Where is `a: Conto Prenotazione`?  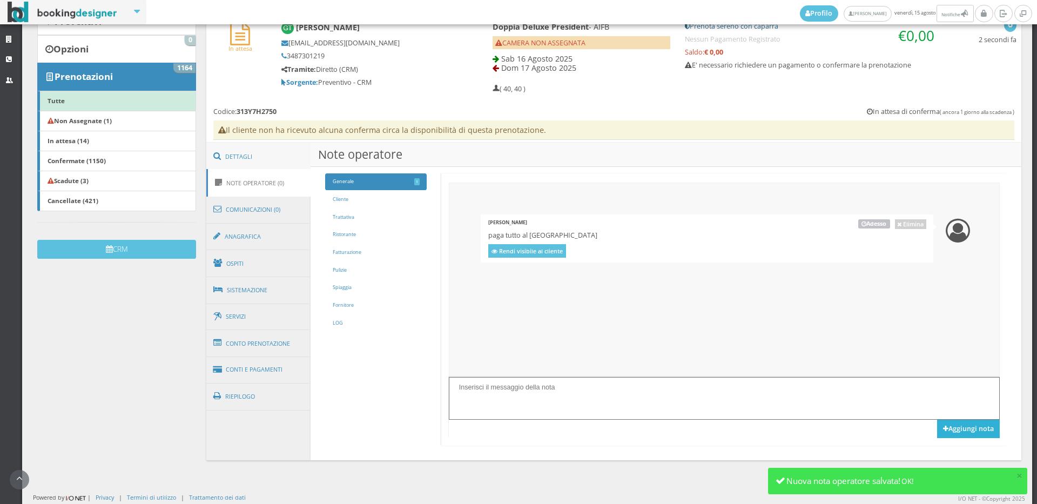 a: Conto Prenotazione is located at coordinates (259, 344).